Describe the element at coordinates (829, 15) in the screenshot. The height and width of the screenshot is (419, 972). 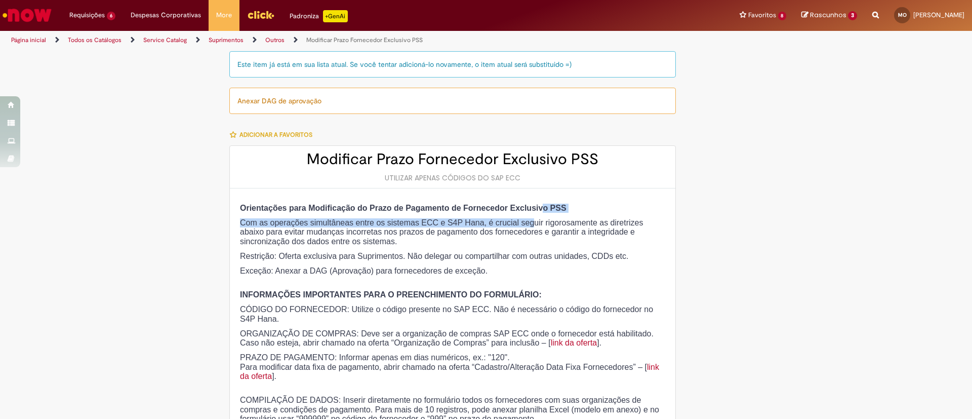
I see `a: Rascunhos` at that location.